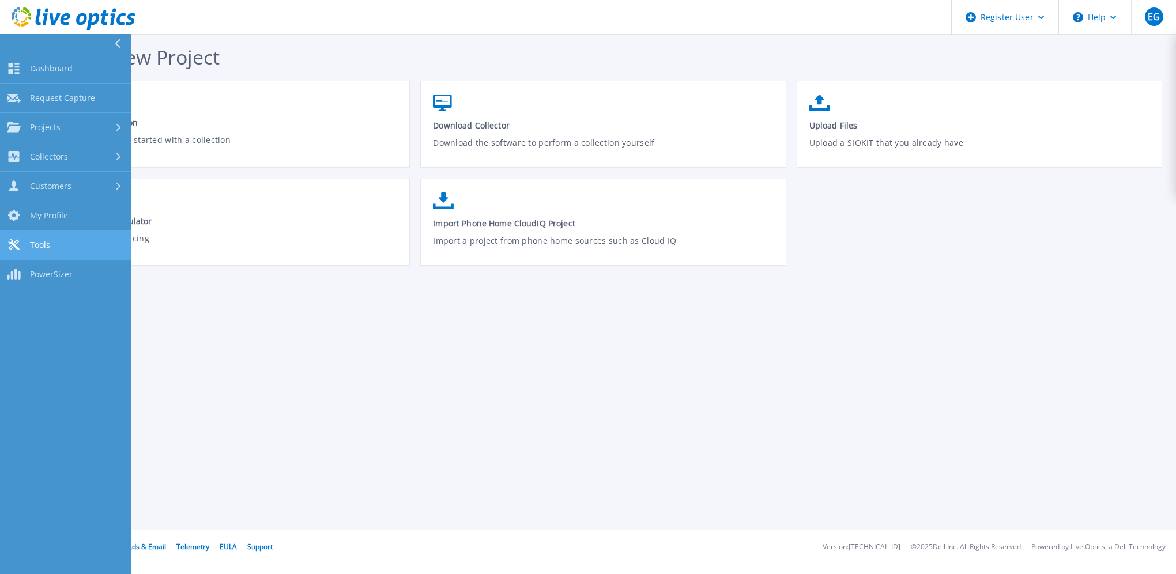 The height and width of the screenshot is (574, 1176). Describe the element at coordinates (227, 122) in the screenshot. I see `span: Request a Collection` at that location.